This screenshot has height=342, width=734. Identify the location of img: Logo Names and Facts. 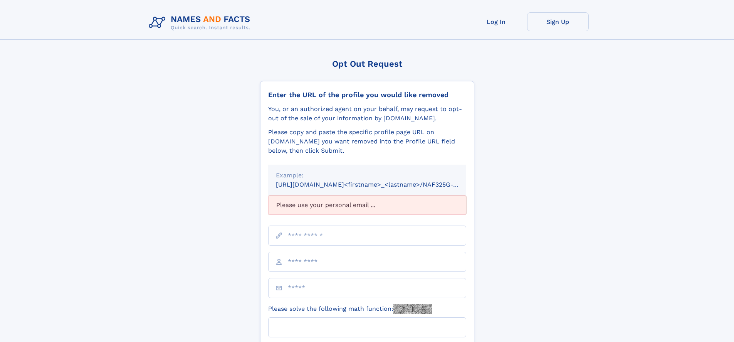
(201, 23).